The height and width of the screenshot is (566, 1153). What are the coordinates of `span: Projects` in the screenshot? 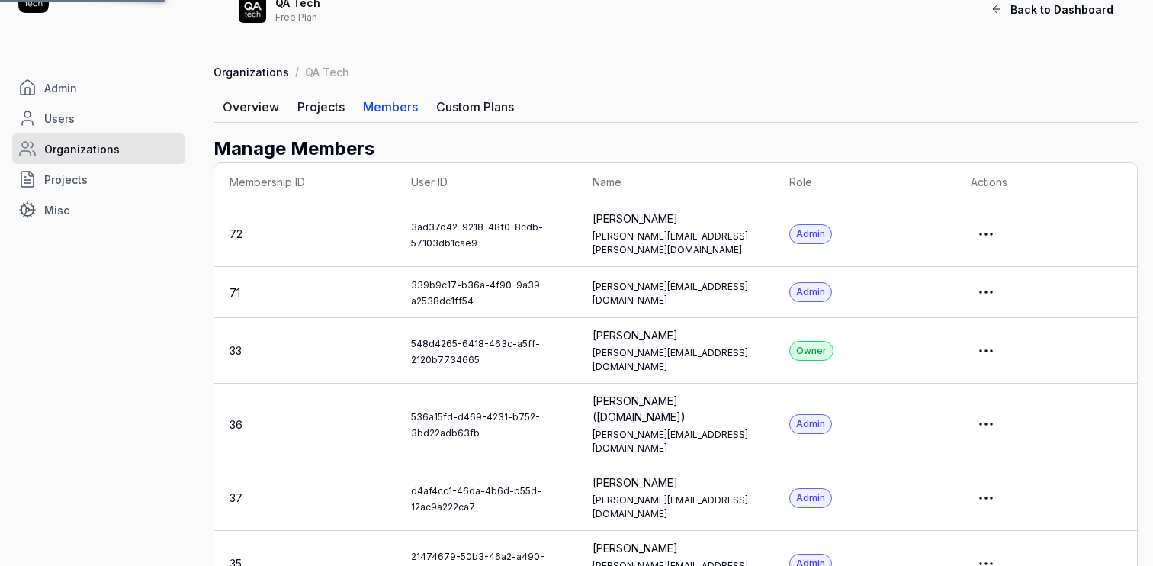 It's located at (66, 179).